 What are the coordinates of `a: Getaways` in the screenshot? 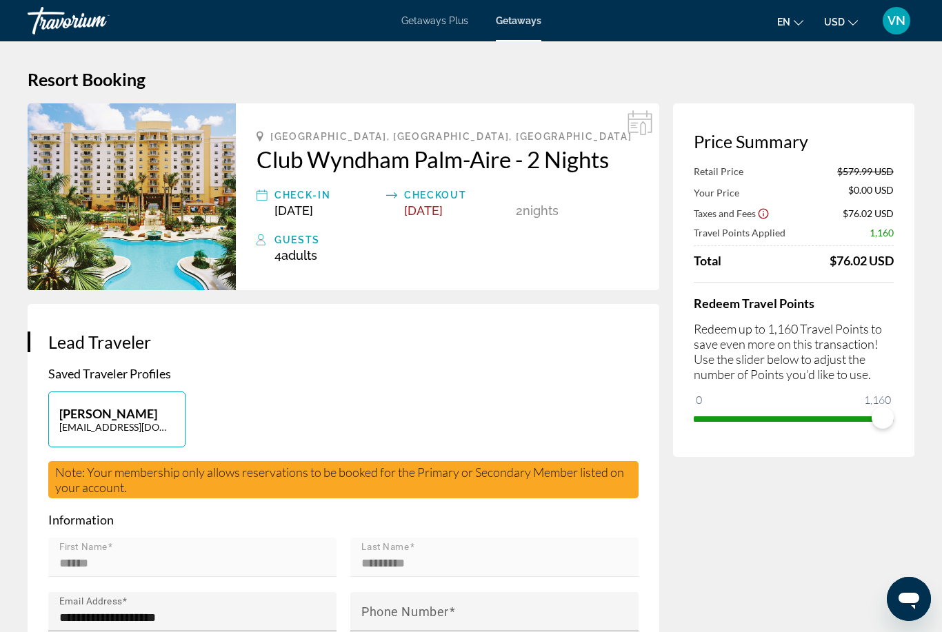 It's located at (519, 21).